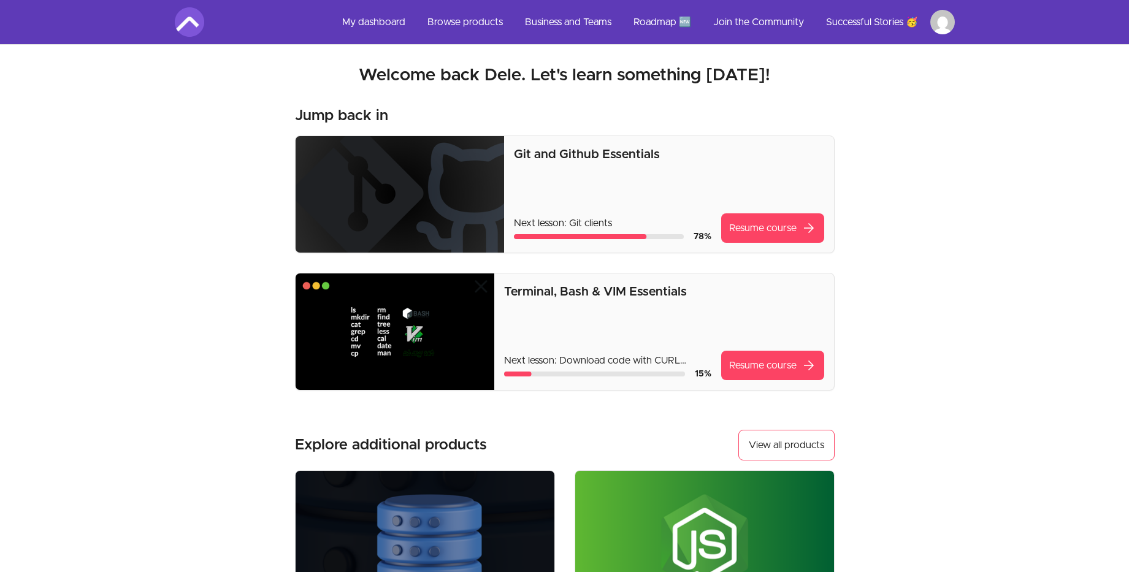 The height and width of the screenshot is (572, 1129). I want to click on span: 78 %, so click(702, 237).